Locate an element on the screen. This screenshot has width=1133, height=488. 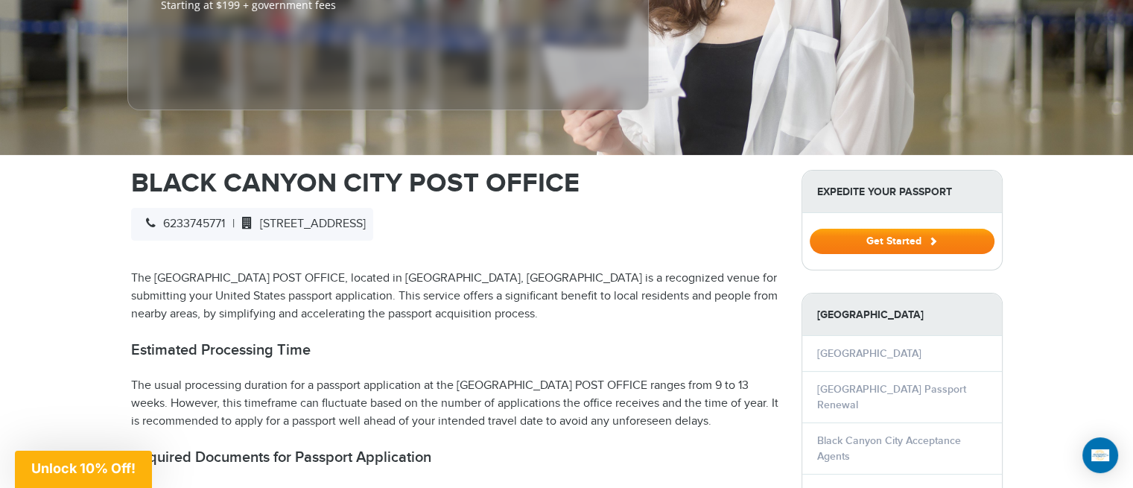
span: 6233745771 is located at coordinates (182, 224).